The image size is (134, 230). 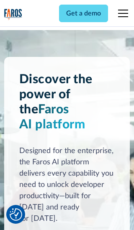 I want to click on div: Designed for the enterprise, the Faros AI platform delivers every capability you need to unlock d..., so click(x=67, y=185).